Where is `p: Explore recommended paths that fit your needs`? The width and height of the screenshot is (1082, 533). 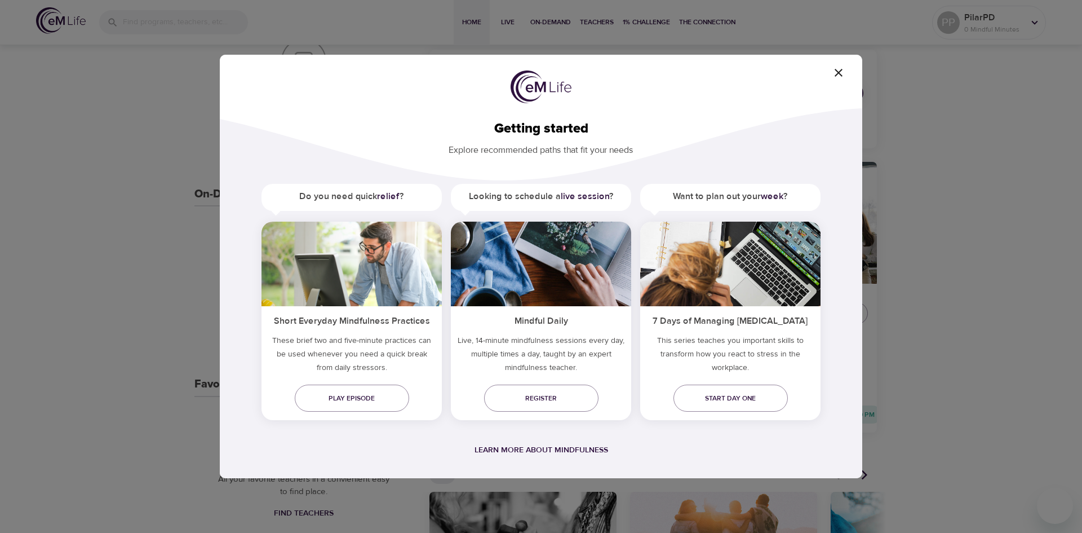
p: Explore recommended paths that fit your needs is located at coordinates (541, 147).